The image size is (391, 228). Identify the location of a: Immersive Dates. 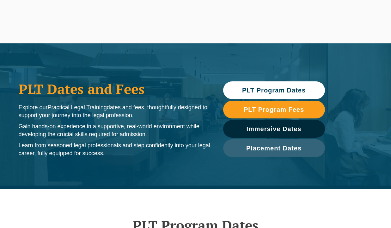
(274, 129).